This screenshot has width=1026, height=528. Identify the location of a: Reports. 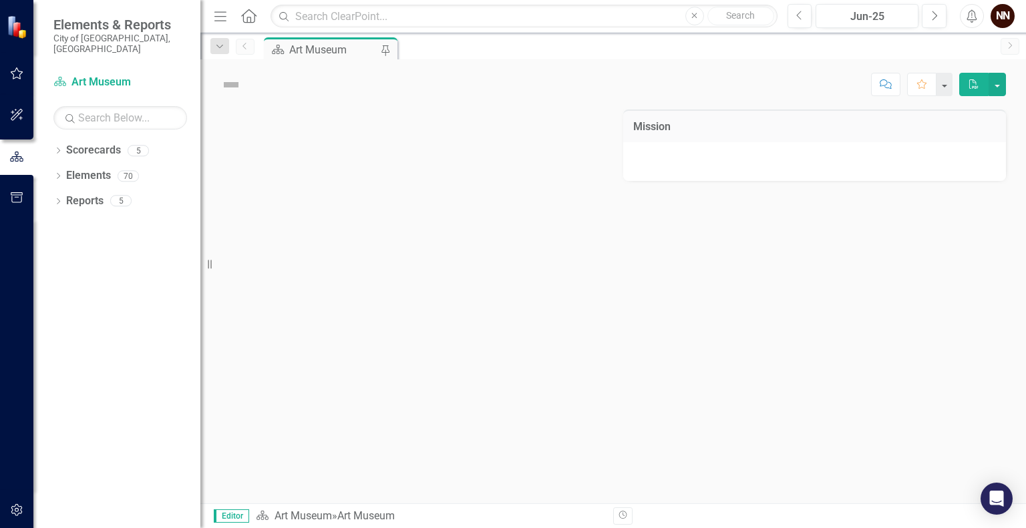
(85, 201).